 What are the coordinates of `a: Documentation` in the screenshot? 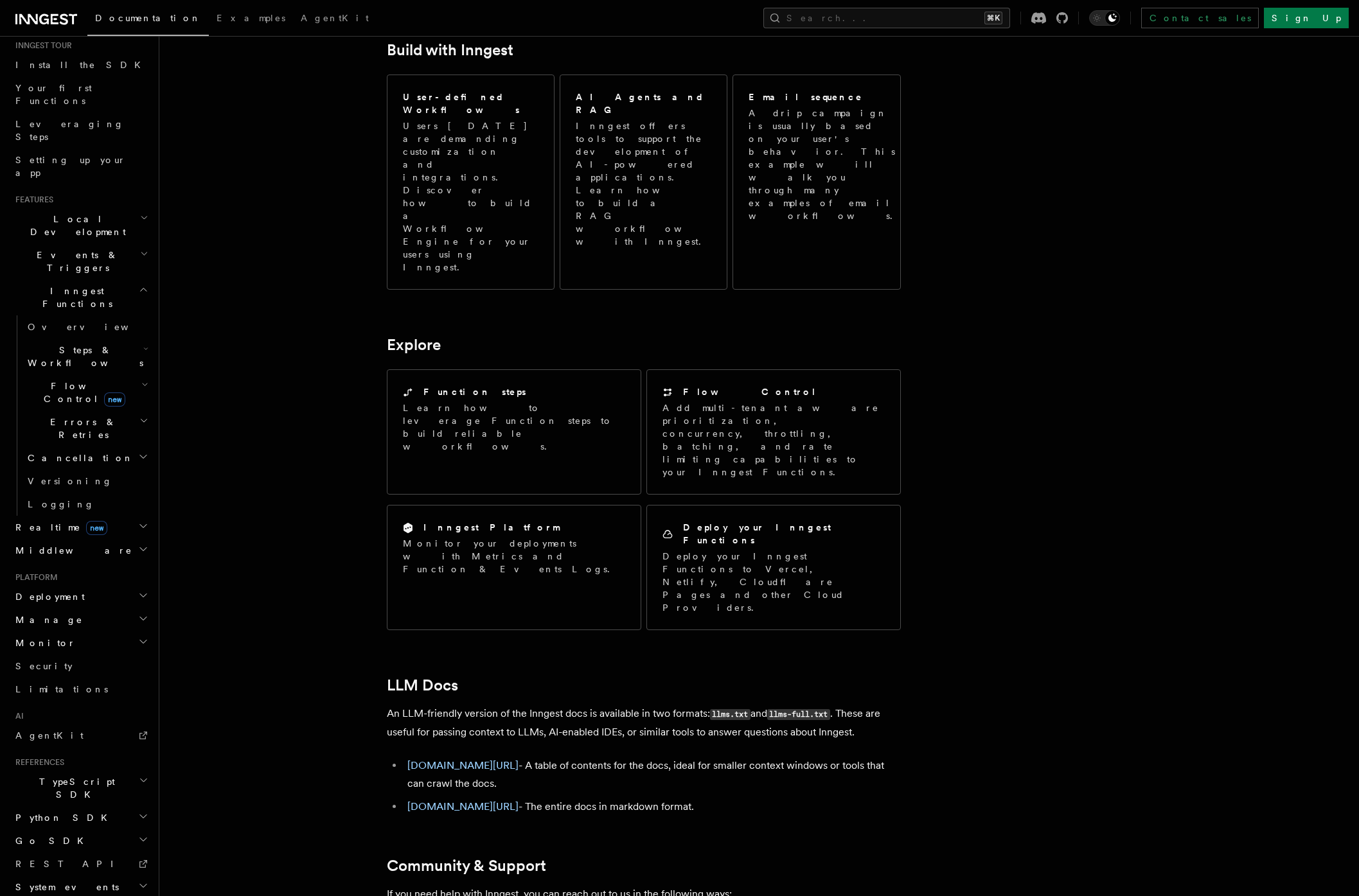 It's located at (148, 20).